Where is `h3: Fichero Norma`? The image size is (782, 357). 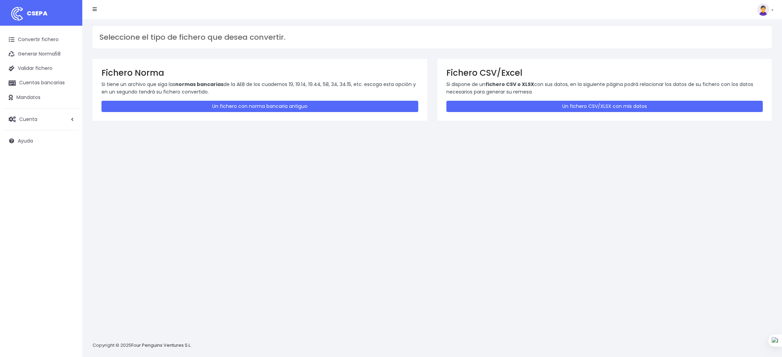 h3: Fichero Norma is located at coordinates (260, 73).